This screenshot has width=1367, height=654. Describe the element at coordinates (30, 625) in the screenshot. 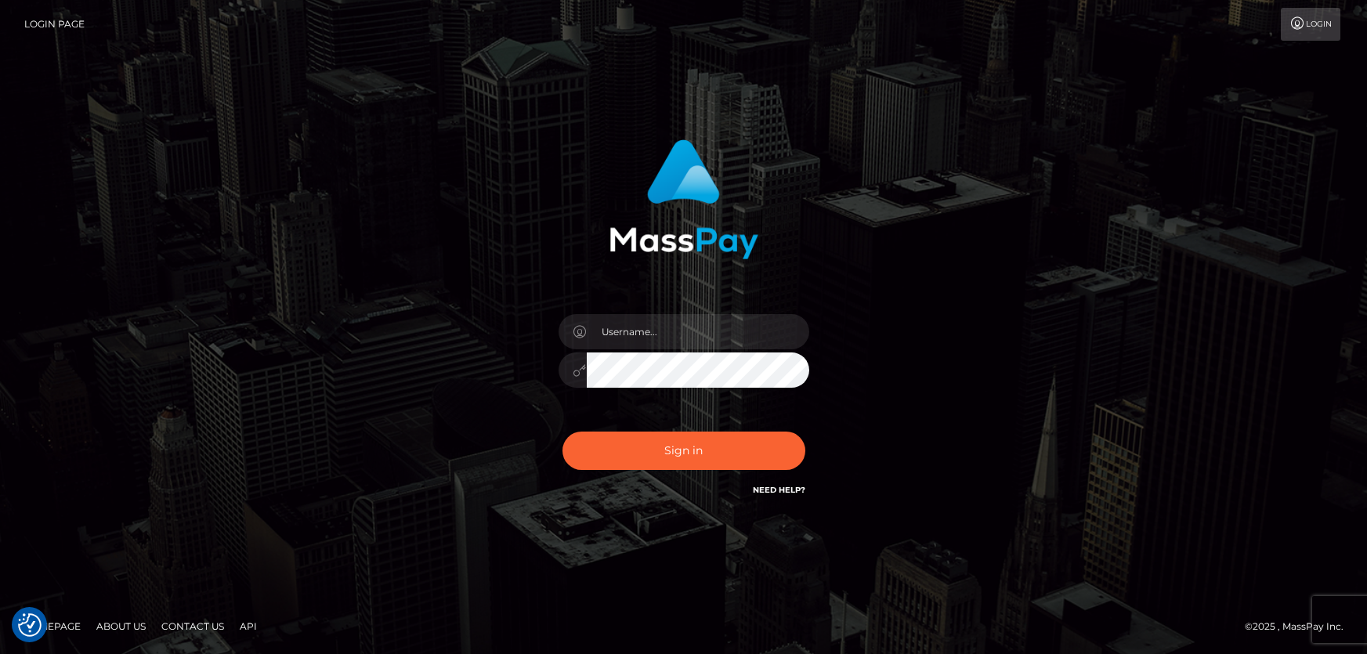

I see `button: Consent Preferences` at that location.